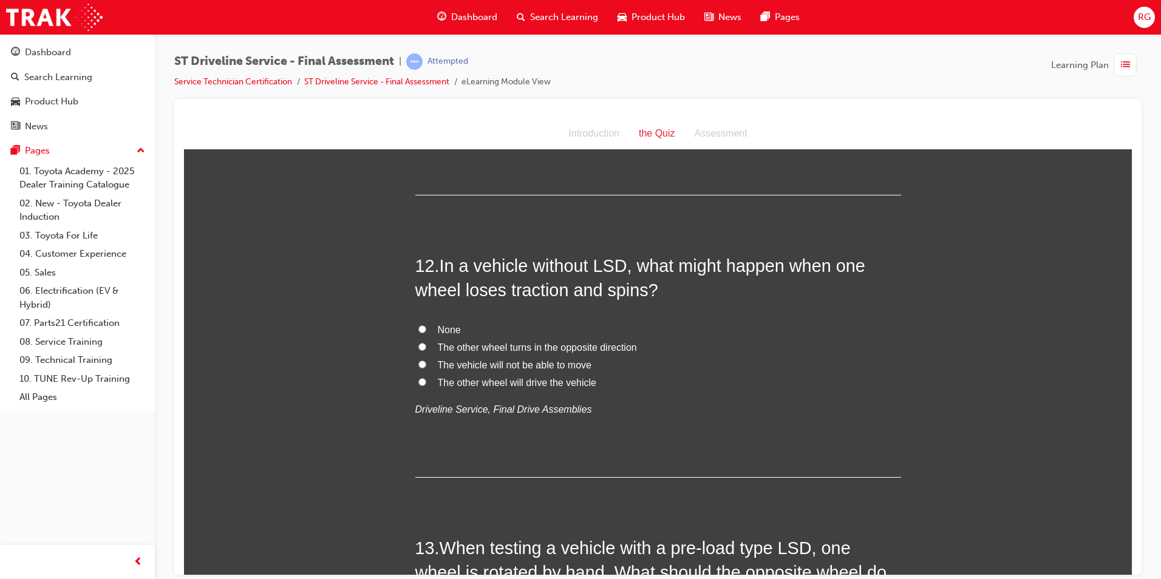  Describe the element at coordinates (77, 151) in the screenshot. I see `button: Pages` at that location.